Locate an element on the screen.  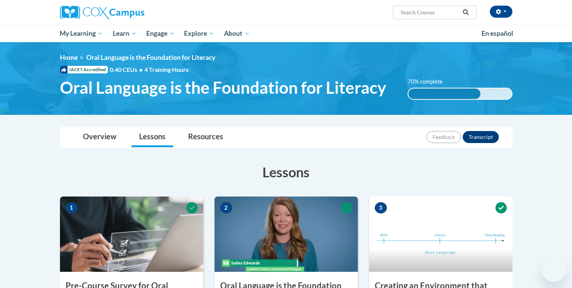
a: Learn is located at coordinates (124, 34).